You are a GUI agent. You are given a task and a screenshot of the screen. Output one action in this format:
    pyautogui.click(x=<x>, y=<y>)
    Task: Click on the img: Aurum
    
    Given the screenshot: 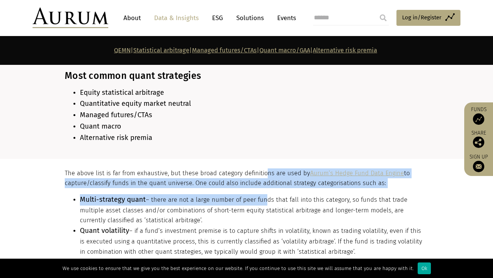 What is the action you would take?
    pyautogui.click(x=70, y=18)
    